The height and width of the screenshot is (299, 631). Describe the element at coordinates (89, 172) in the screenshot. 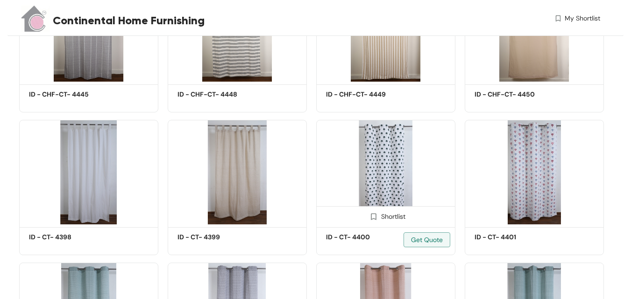

I see `img: 6867b5fb-5681-4d90-9801-8c80e1501da9` at that location.